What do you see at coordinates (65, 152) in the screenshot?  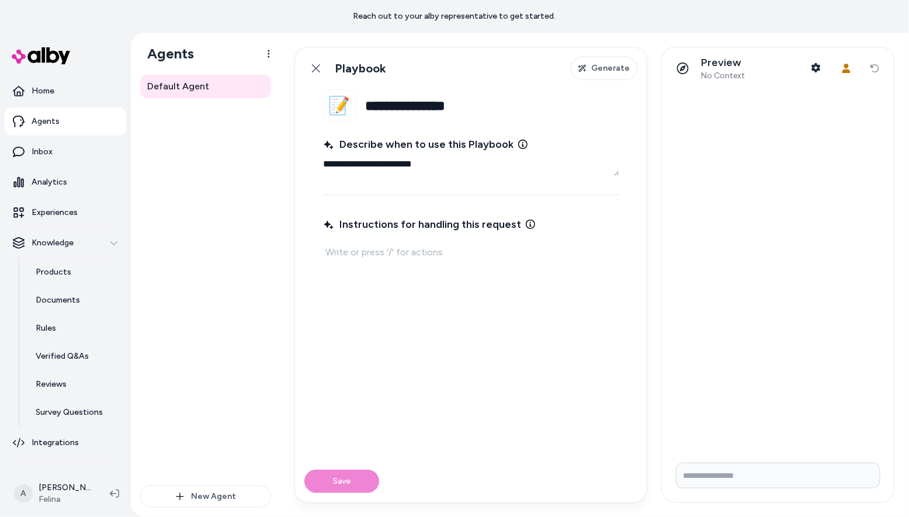 I see `a: Inbox` at bounding box center [65, 152].